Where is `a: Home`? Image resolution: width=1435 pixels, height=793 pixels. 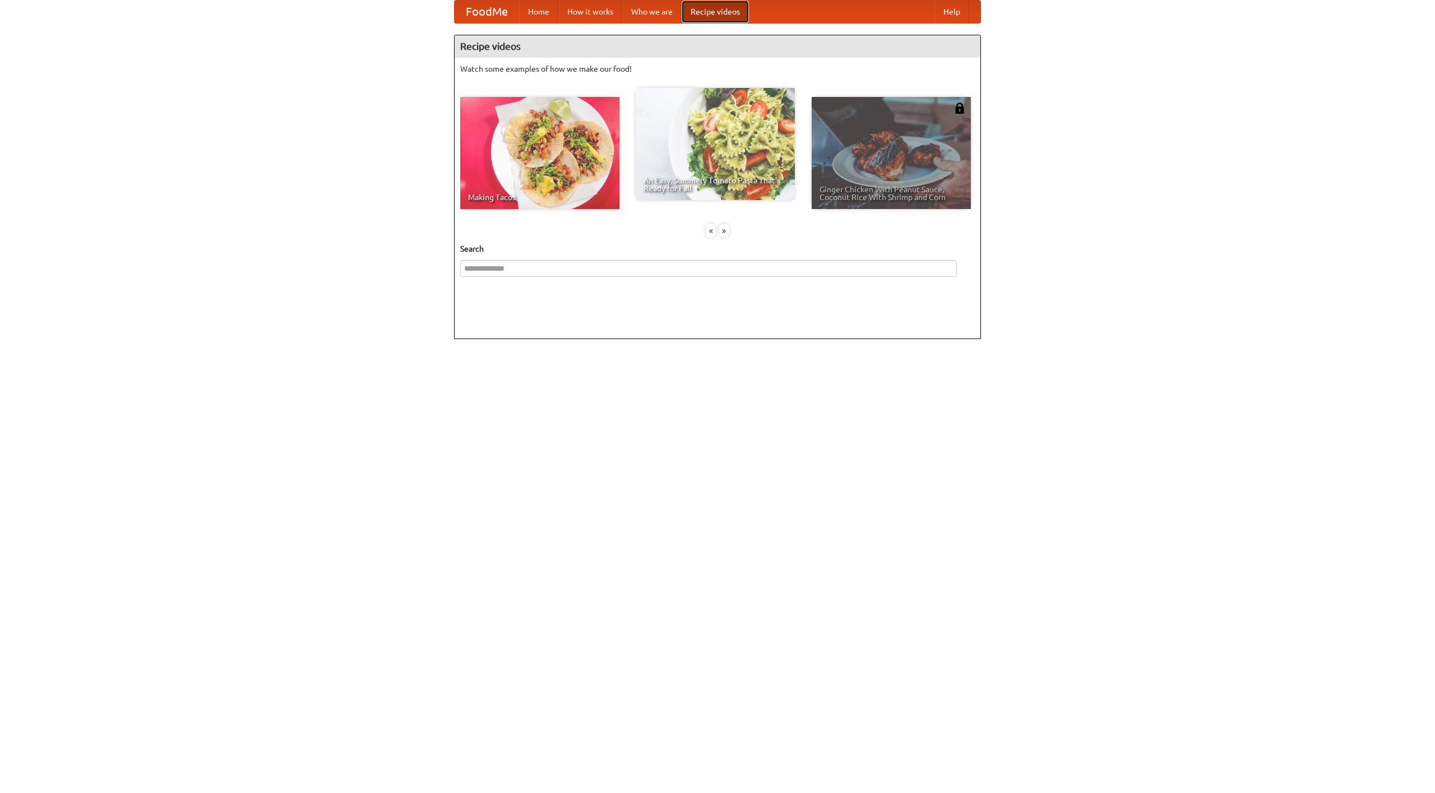 a: Home is located at coordinates (539, 12).